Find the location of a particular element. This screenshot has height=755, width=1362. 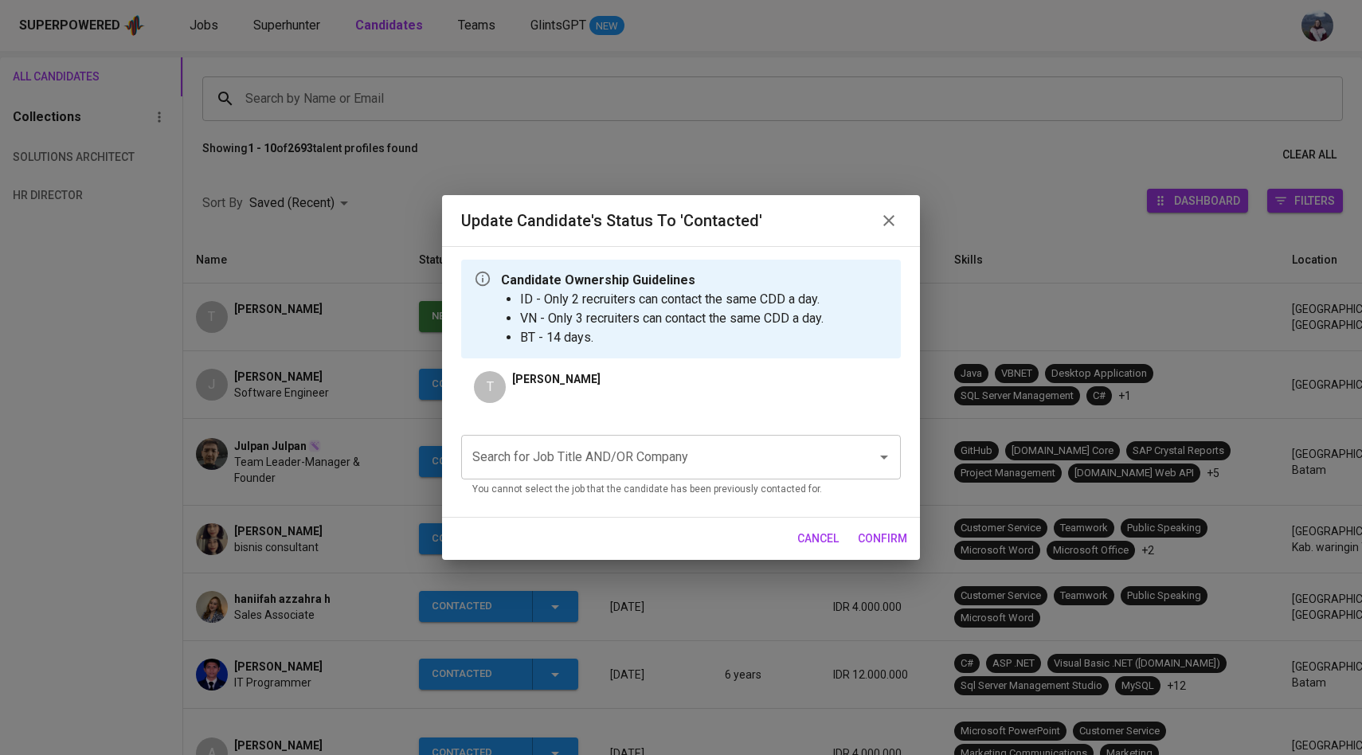

li: VN - Only 3 recruiters can contact the same CDD a day. is located at coordinates (671, 319).